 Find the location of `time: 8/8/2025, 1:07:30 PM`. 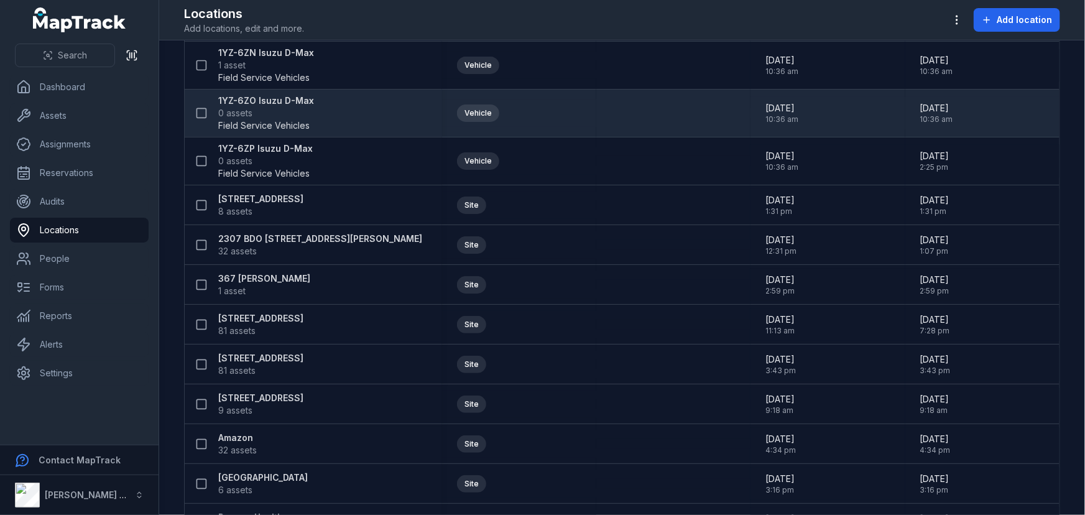

time: 8/8/2025, 1:07:30 PM is located at coordinates (935, 245).